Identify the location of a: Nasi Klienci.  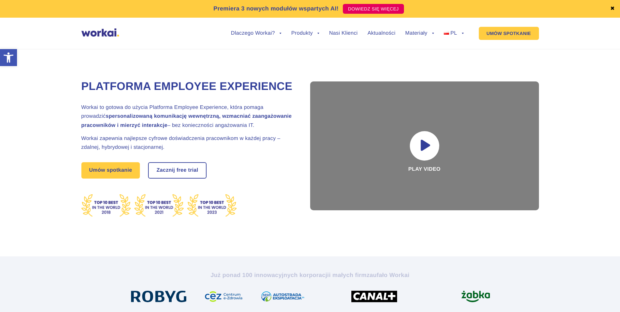
(343, 33).